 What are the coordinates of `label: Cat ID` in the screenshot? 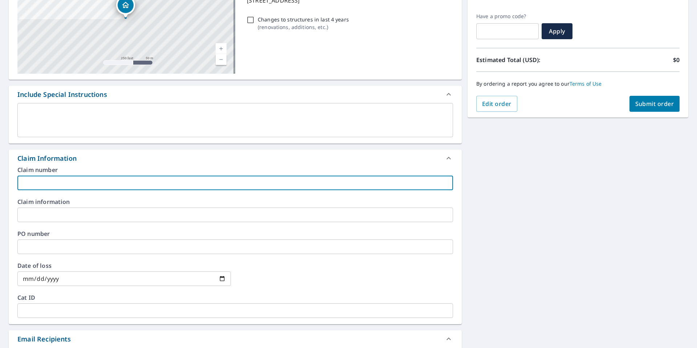 It's located at (235, 298).